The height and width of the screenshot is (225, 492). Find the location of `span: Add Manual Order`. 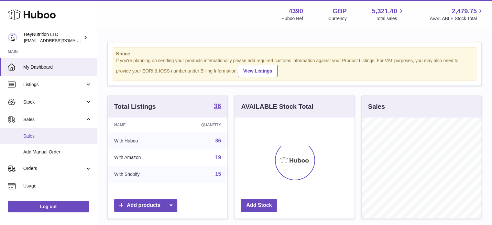

span: Add Manual Order is located at coordinates (58, 152).